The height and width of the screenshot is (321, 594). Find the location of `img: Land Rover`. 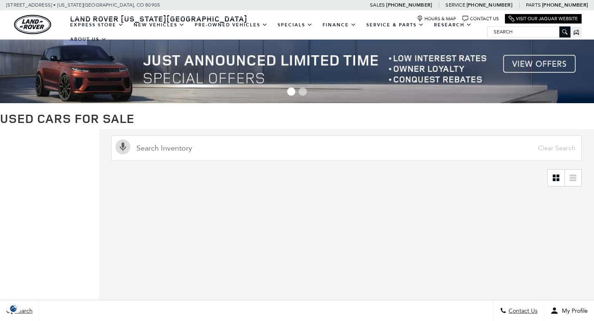

img: Land Rover is located at coordinates (33, 24).